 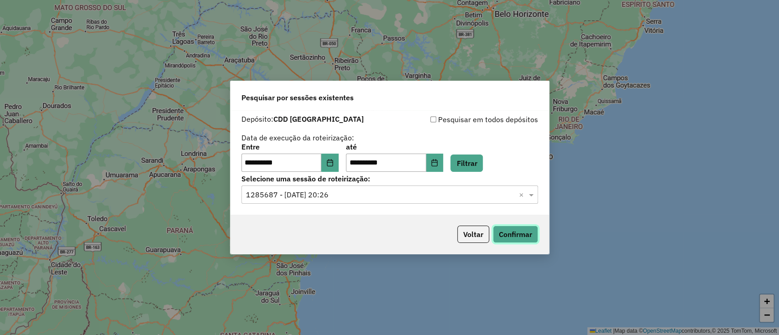 What do you see at coordinates (473, 234) in the screenshot?
I see `button: Voltar` at bounding box center [473, 234].